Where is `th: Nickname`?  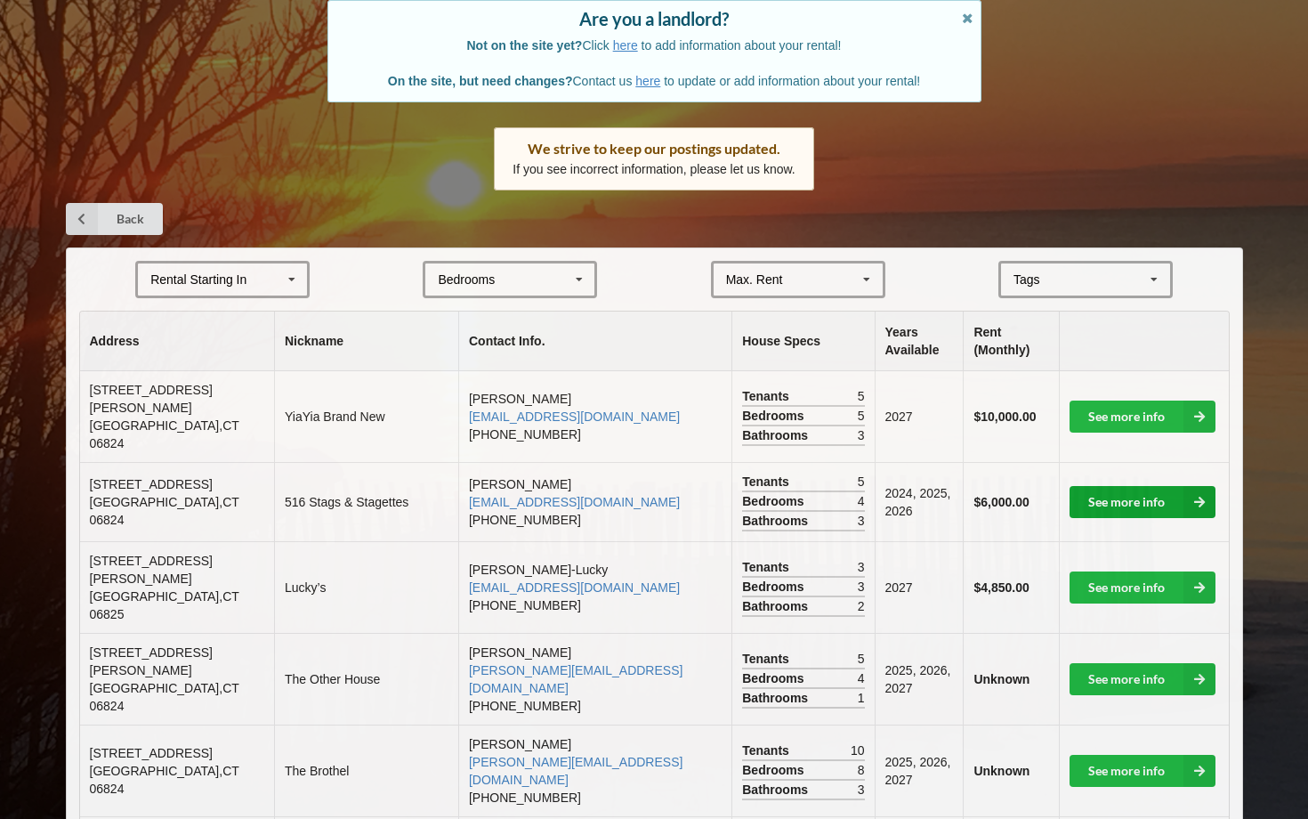 th: Nickname is located at coordinates (366, 341).